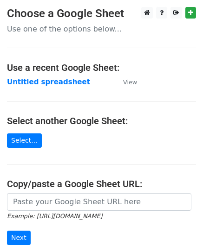 The width and height of the screenshot is (203, 245). What do you see at coordinates (48, 82) in the screenshot?
I see `strong: Untitled spreadsheet` at bounding box center [48, 82].